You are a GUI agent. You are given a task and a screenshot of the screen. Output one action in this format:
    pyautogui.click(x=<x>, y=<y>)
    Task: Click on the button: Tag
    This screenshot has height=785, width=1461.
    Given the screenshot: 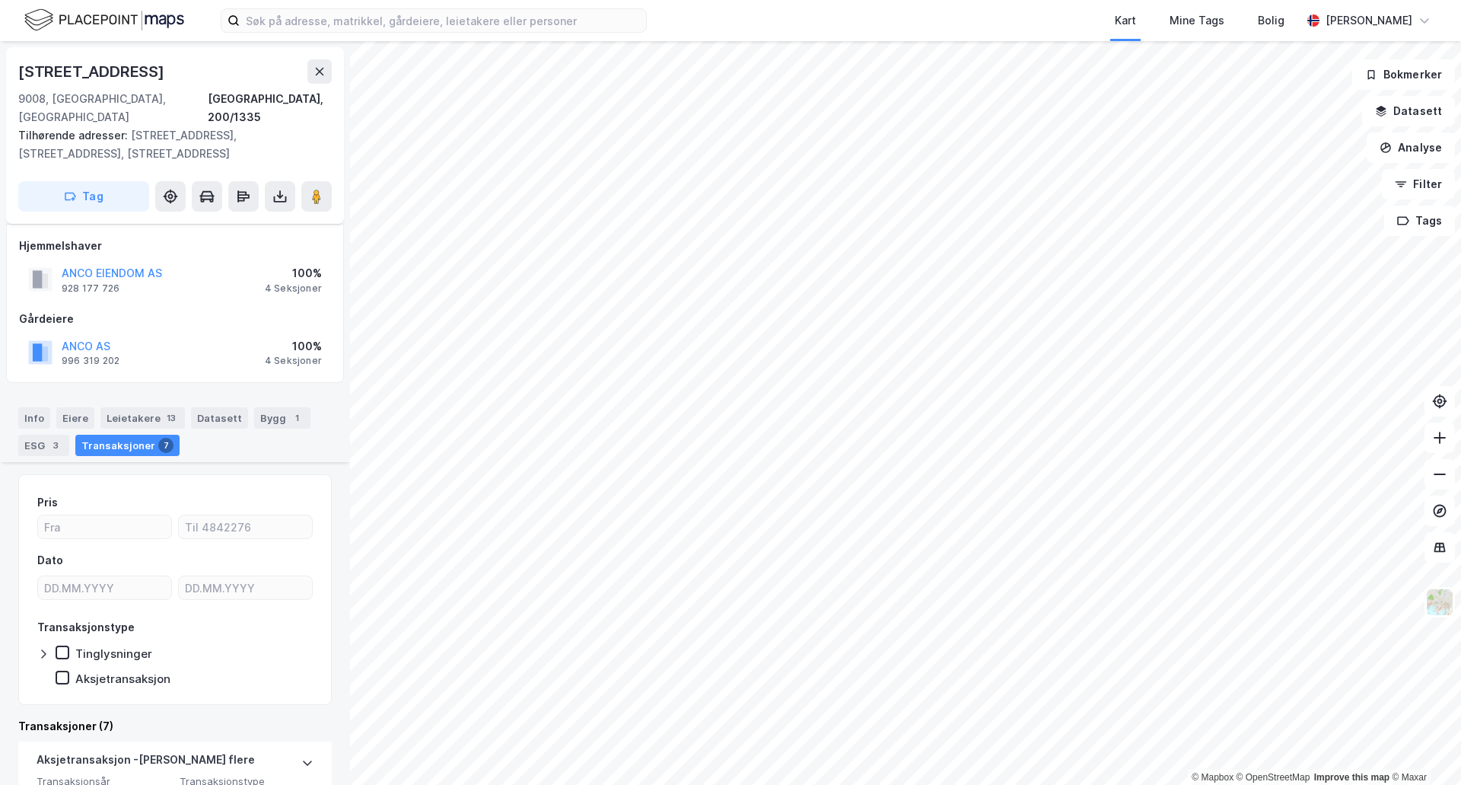 What is the action you would take?
    pyautogui.click(x=84, y=196)
    